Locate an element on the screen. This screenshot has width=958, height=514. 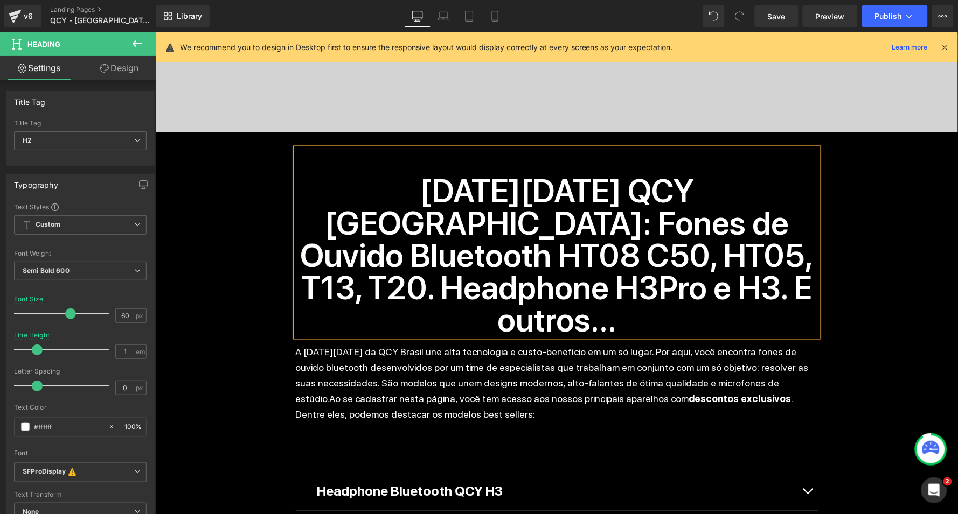
a: New Library is located at coordinates (183, 16).